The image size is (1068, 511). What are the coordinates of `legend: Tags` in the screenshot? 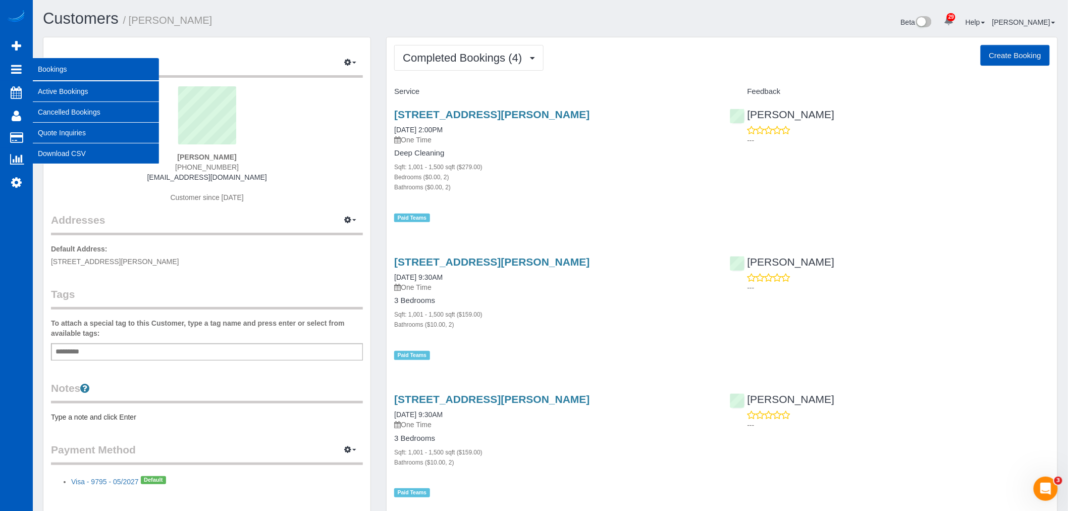 It's located at (207, 298).